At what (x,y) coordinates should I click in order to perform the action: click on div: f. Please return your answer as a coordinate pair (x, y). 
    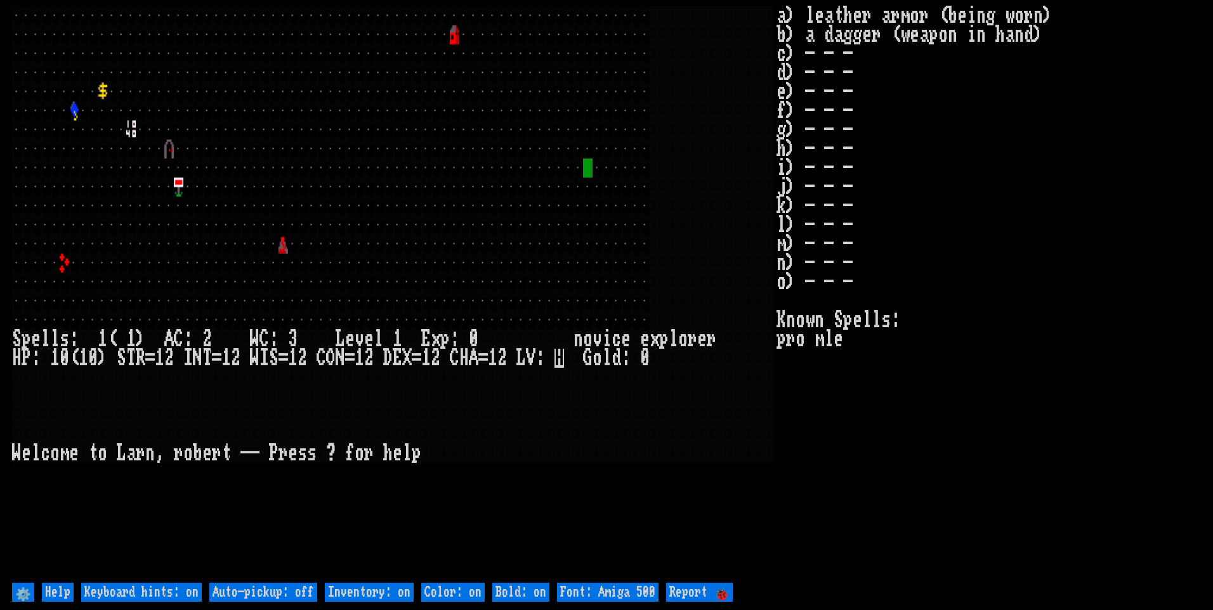
    Looking at the image, I should click on (350, 454).